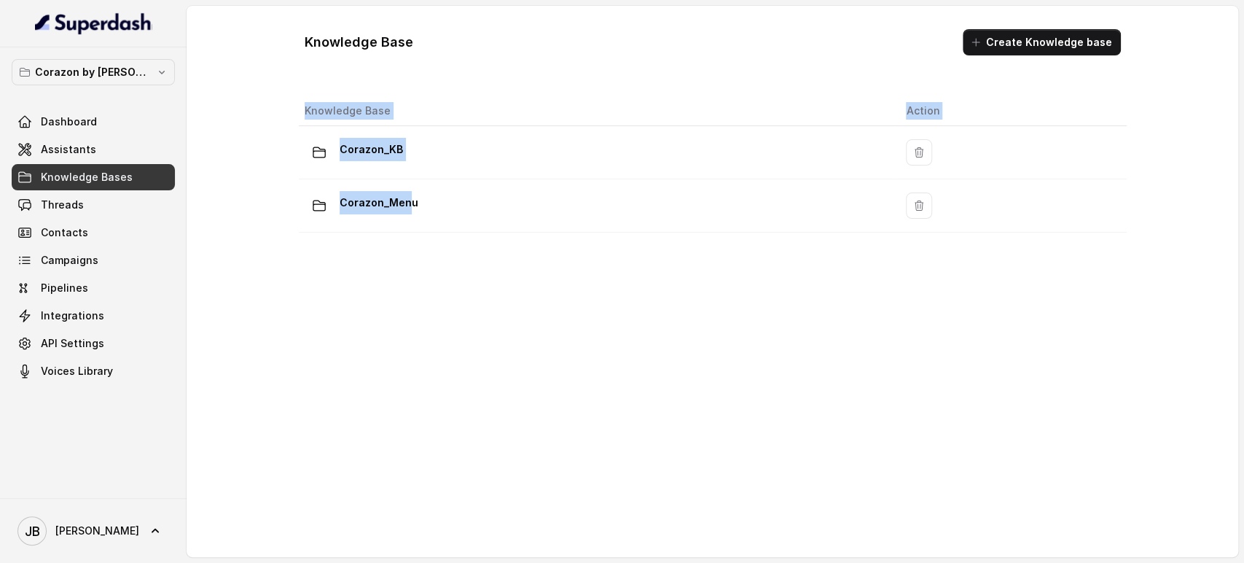 The width and height of the screenshot is (1244, 563). What do you see at coordinates (93, 177) in the screenshot?
I see `a: Knowledge Bases` at bounding box center [93, 177].